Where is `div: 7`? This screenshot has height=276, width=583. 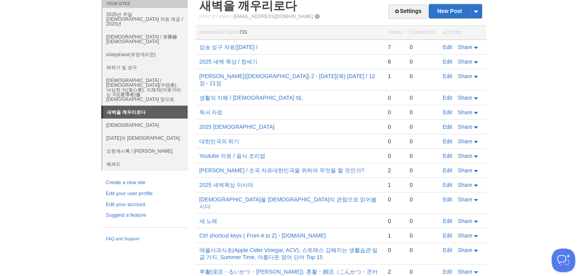 div: 7 is located at coordinates (395, 47).